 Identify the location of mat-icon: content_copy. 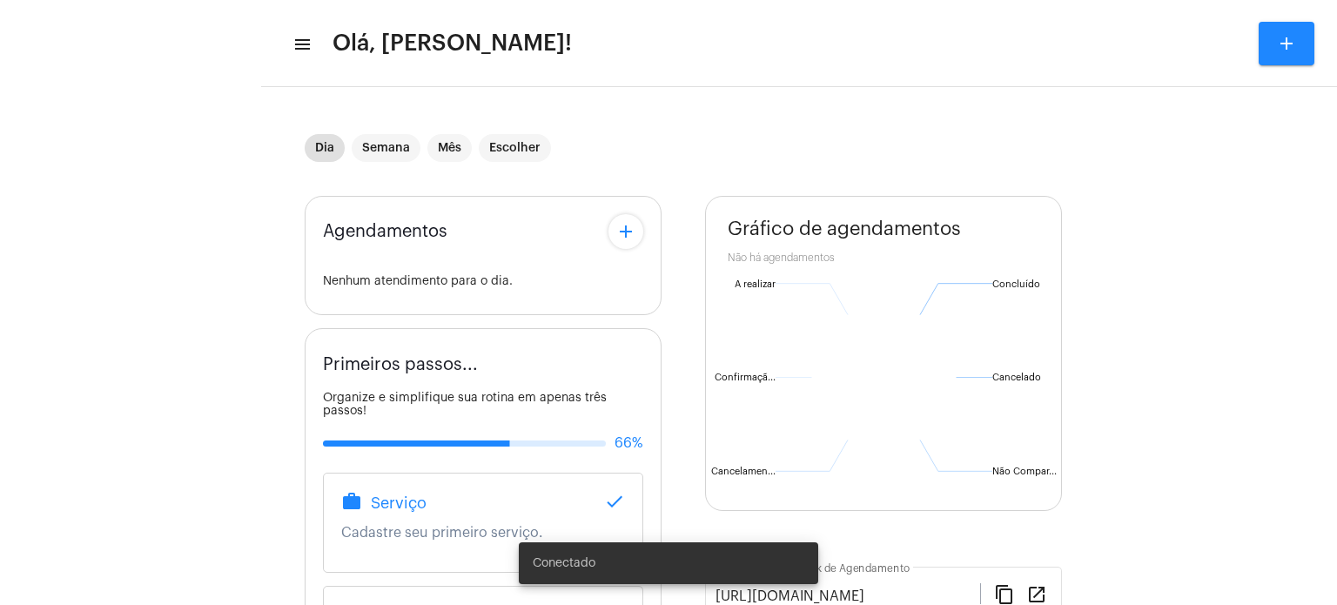
(1004, 594).